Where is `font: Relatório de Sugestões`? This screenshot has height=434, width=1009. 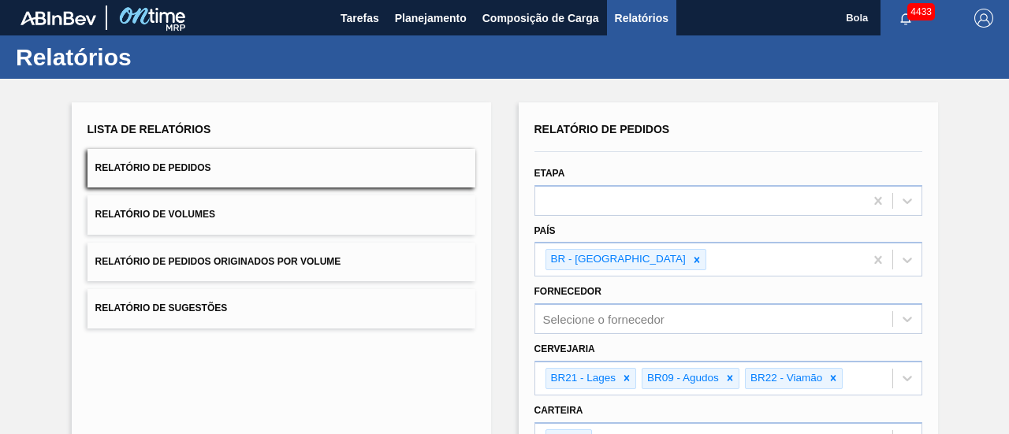 font: Relatório de Sugestões is located at coordinates (162, 309).